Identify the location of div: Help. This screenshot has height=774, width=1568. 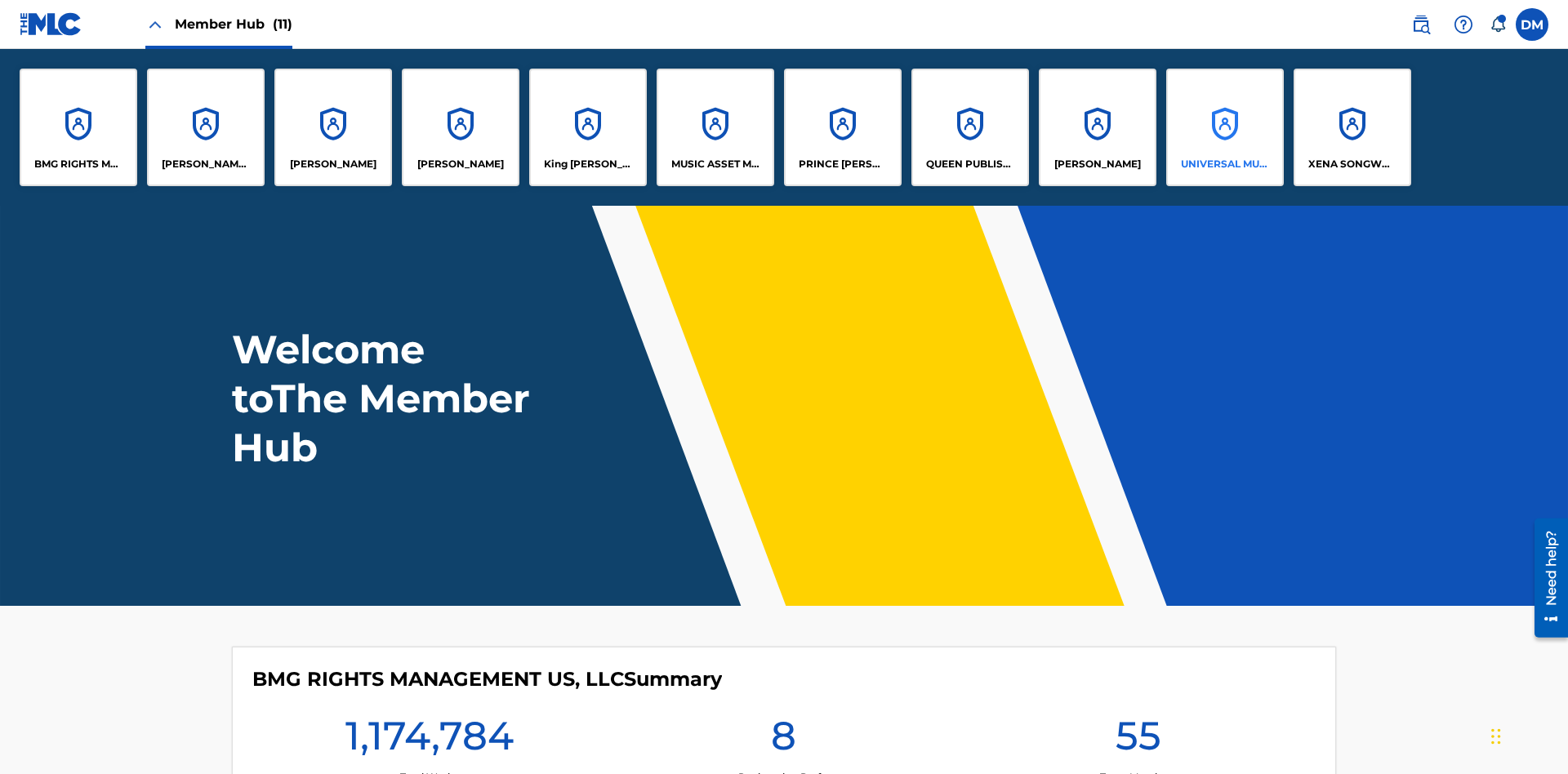
(1463, 24).